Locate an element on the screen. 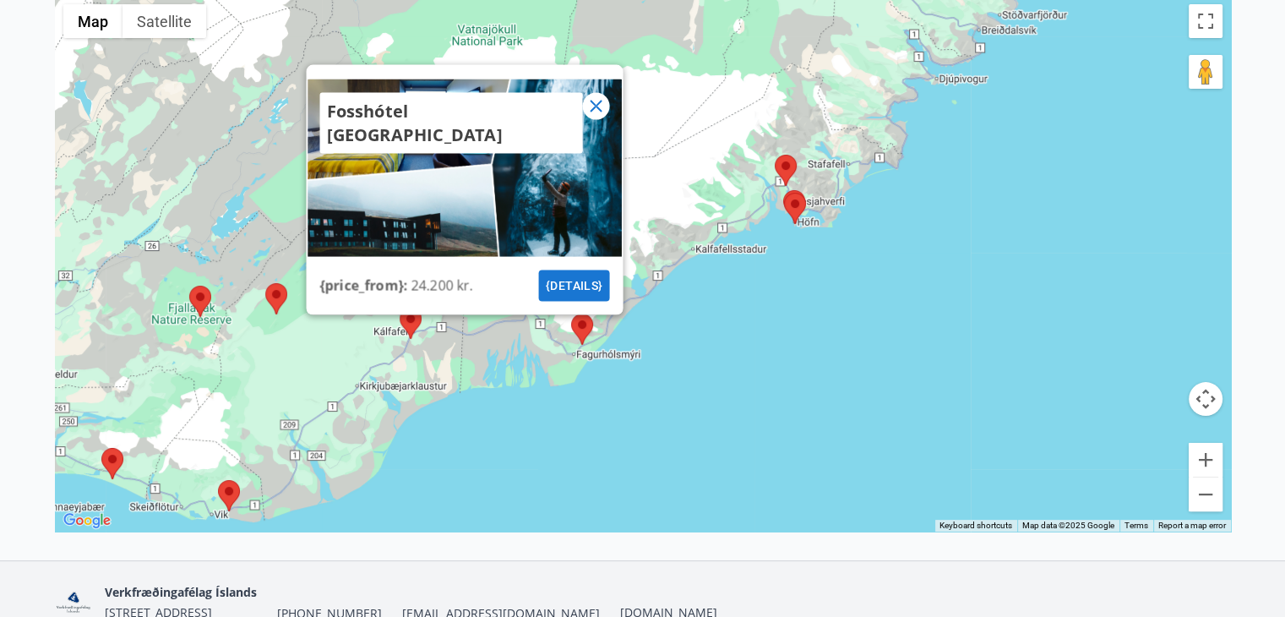 The width and height of the screenshot is (1285, 617). button: Drag Pegman onto the map to open Street View is located at coordinates (1206, 72).